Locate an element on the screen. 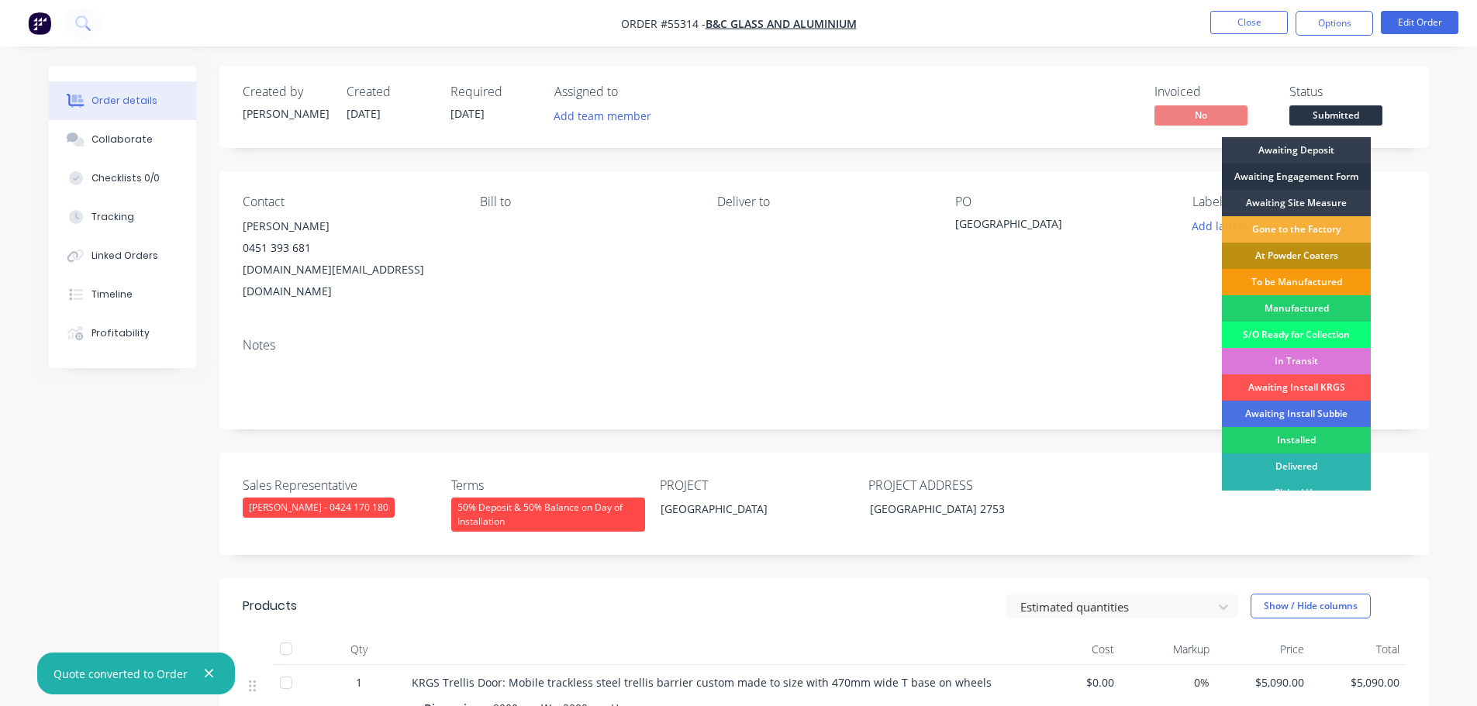 The width and height of the screenshot is (1477, 706). div: Quote converted to Order is located at coordinates (120, 674).